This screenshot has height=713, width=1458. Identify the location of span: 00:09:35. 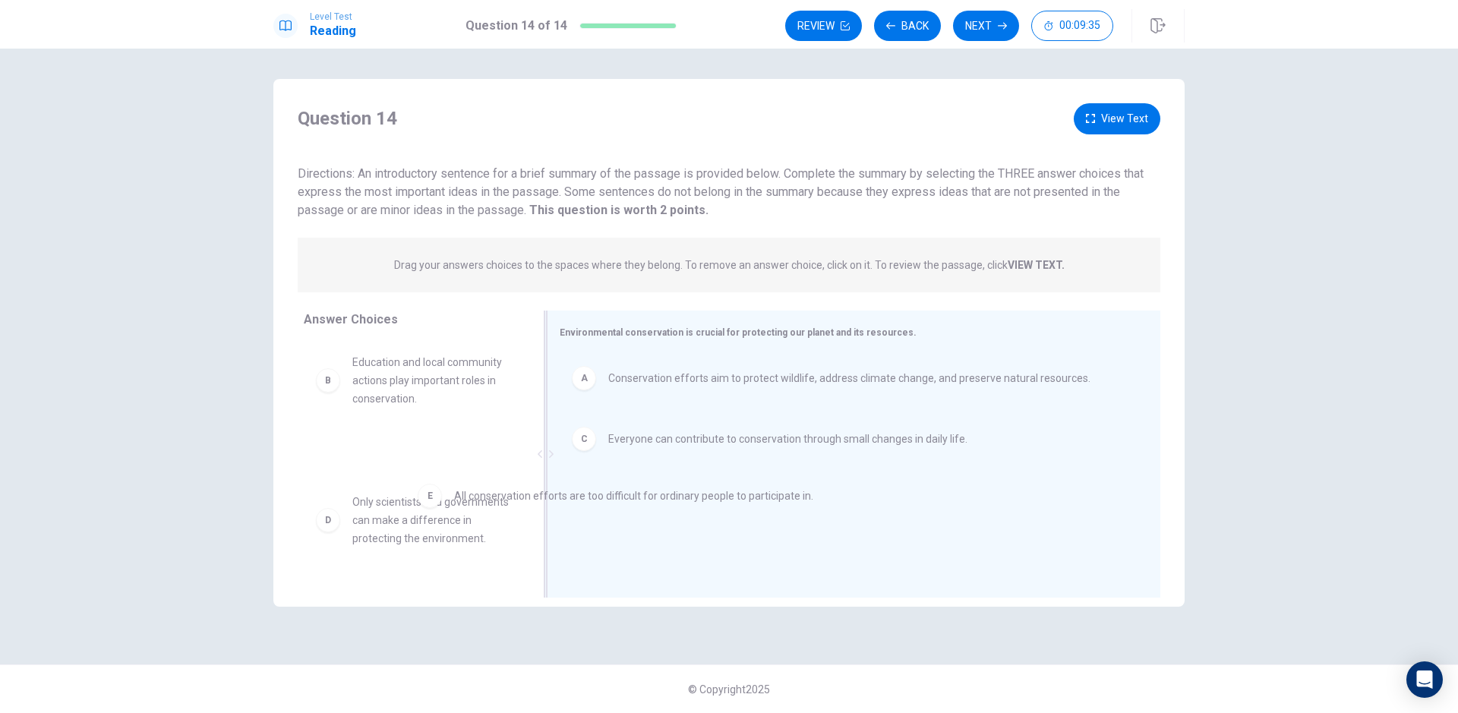
(1080, 26).